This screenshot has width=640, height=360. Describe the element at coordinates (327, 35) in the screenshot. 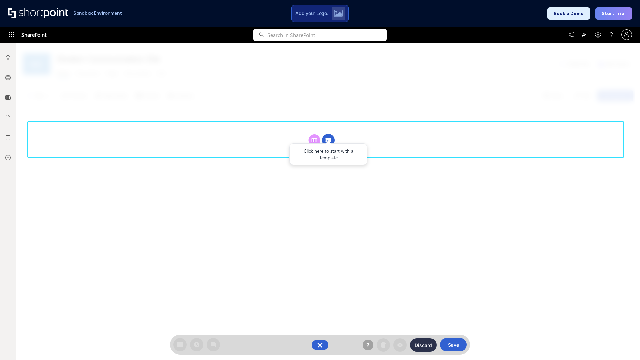

I see `input: Search in SharePoint` at that location.